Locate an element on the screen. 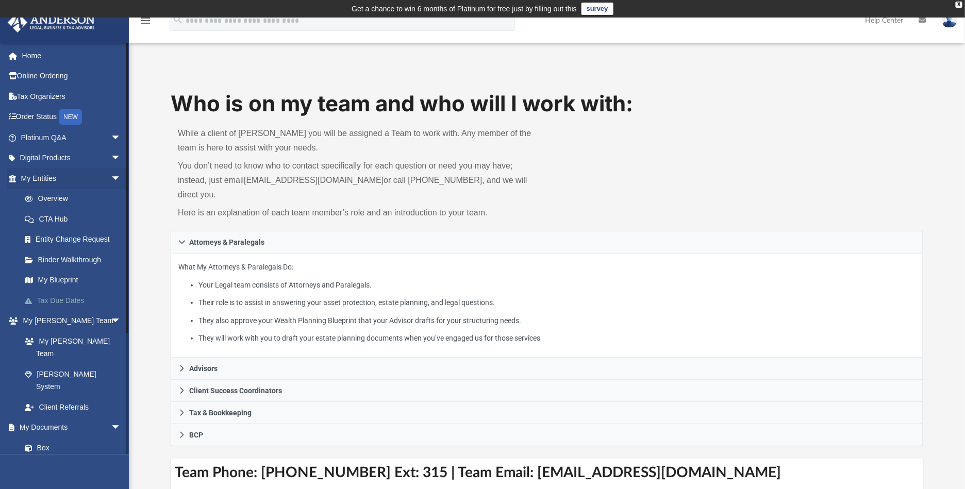  a: Client Referrals is located at coordinates (73, 407).